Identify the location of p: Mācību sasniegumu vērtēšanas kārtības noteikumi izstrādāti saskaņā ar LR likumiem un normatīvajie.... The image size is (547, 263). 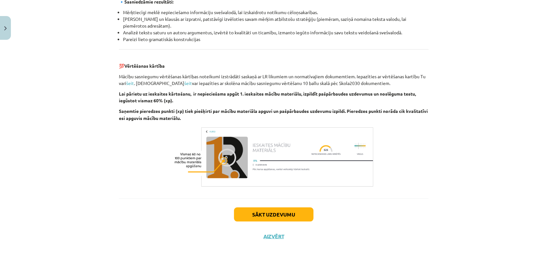
(274, 80).